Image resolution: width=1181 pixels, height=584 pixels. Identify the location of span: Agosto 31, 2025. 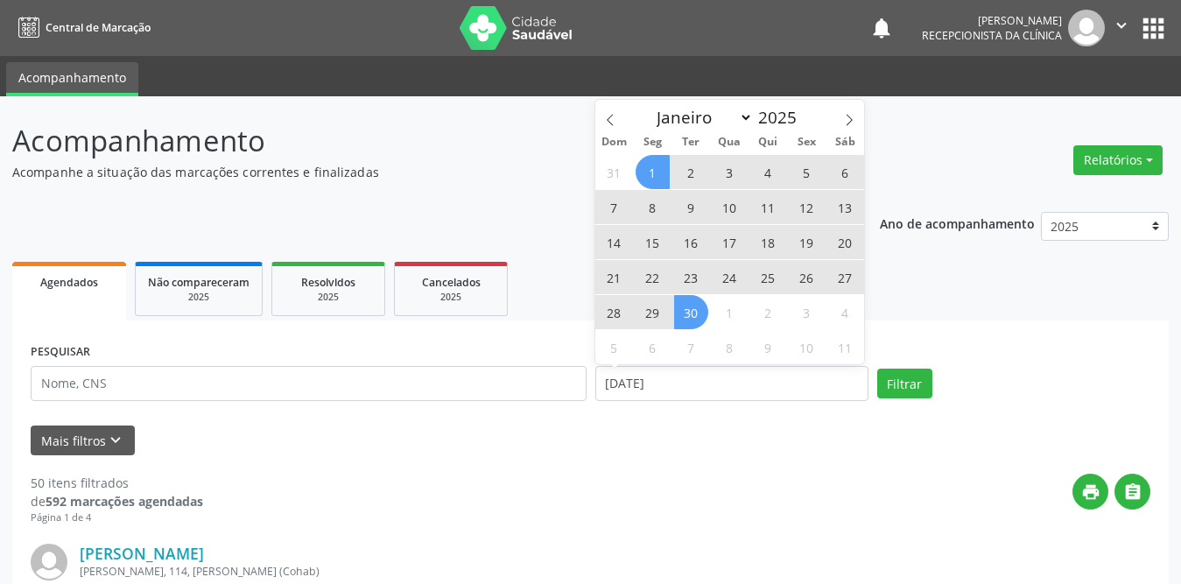
(614, 172).